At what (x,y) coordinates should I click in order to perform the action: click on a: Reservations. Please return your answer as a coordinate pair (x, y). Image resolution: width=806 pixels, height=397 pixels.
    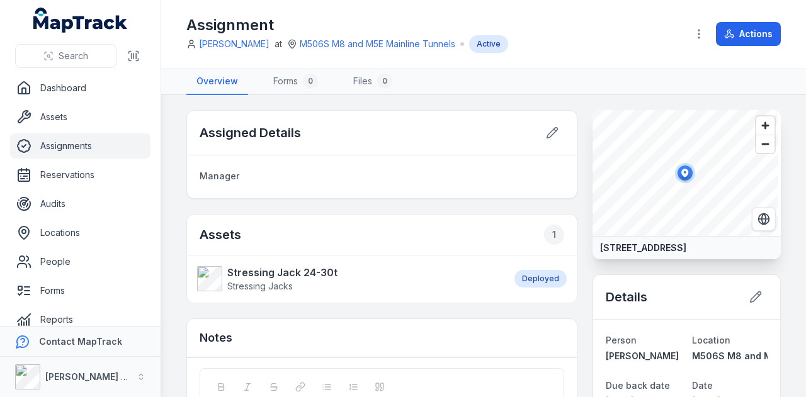
    Looking at the image, I should click on (80, 175).